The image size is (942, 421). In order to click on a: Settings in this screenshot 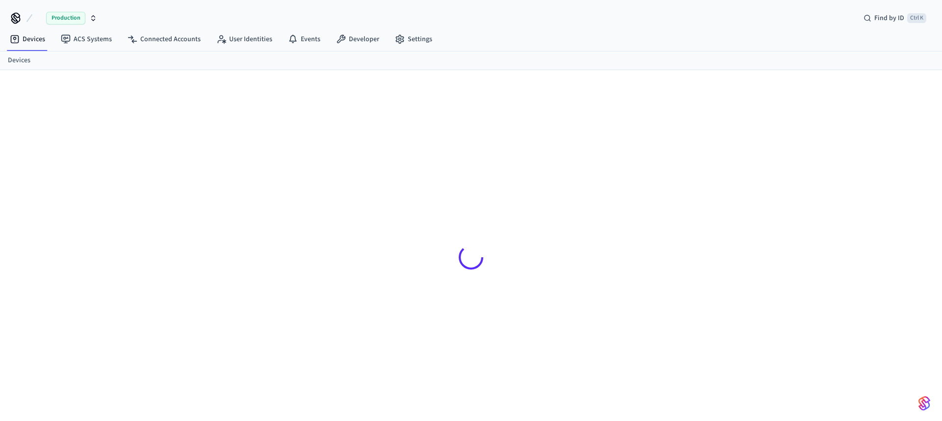, I will do `click(414, 39)`.